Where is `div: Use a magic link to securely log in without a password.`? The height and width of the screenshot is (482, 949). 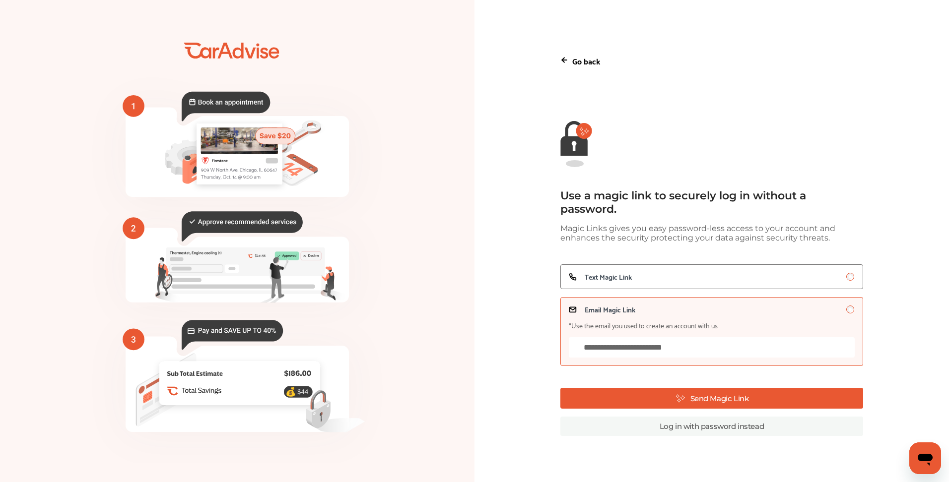
div: Use a magic link to securely log in without a password. is located at coordinates (704, 202).